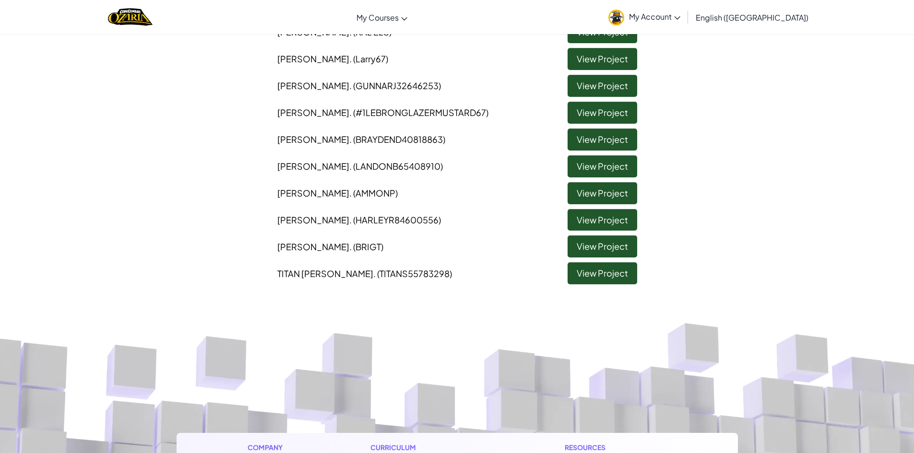  Describe the element at coordinates (396, 166) in the screenshot. I see `span: . (LANDONB65408910)` at that location.